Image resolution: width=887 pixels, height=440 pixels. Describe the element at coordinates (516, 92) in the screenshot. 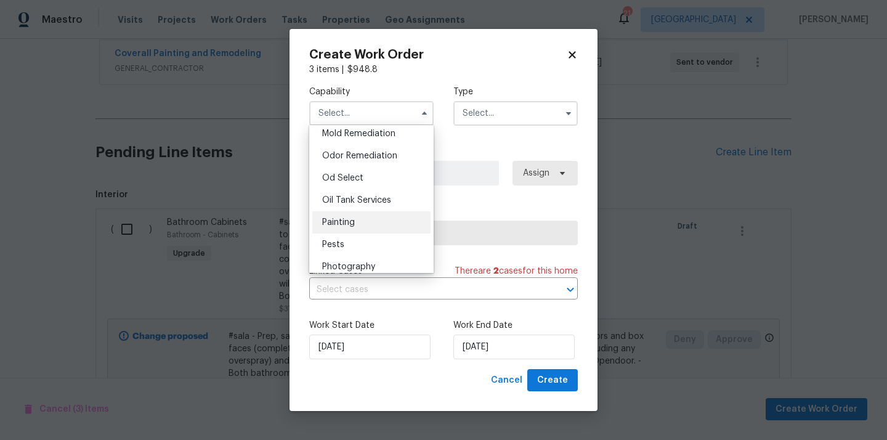

I see `label: Type` at that location.